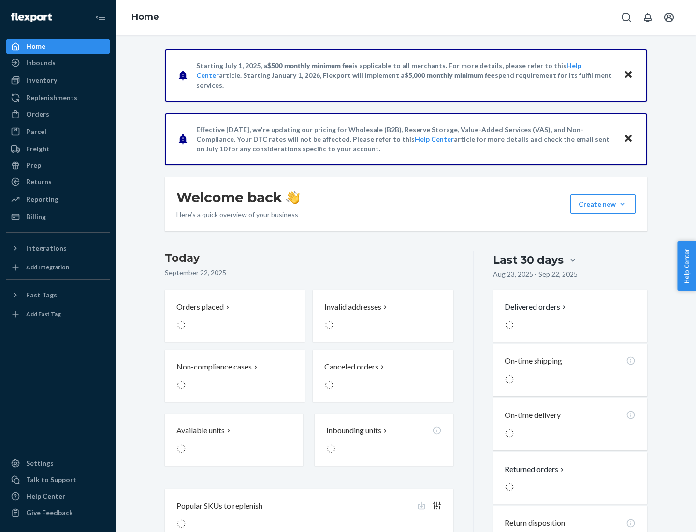 Image resolution: width=696 pixels, height=532 pixels. What do you see at coordinates (535, 523) in the screenshot?
I see `p: Return disposition` at bounding box center [535, 523].